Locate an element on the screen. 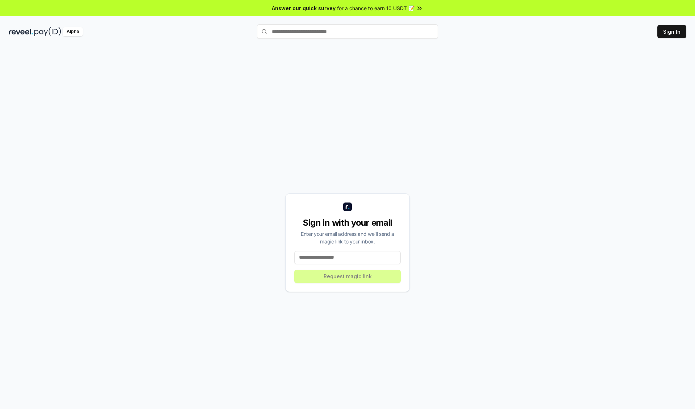 The image size is (695, 409). div: Alpha is located at coordinates (73, 31).